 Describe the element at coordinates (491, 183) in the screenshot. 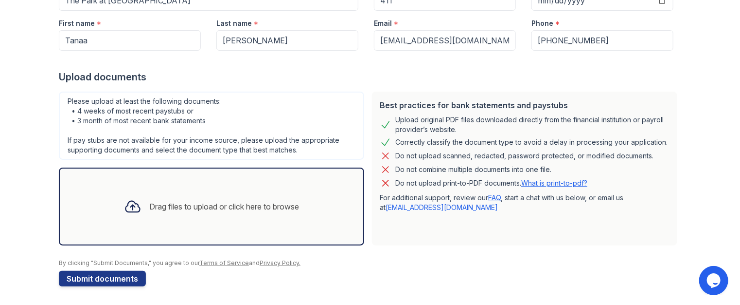

I see `p: Do not upload print-to-PDF documents.` at that location.